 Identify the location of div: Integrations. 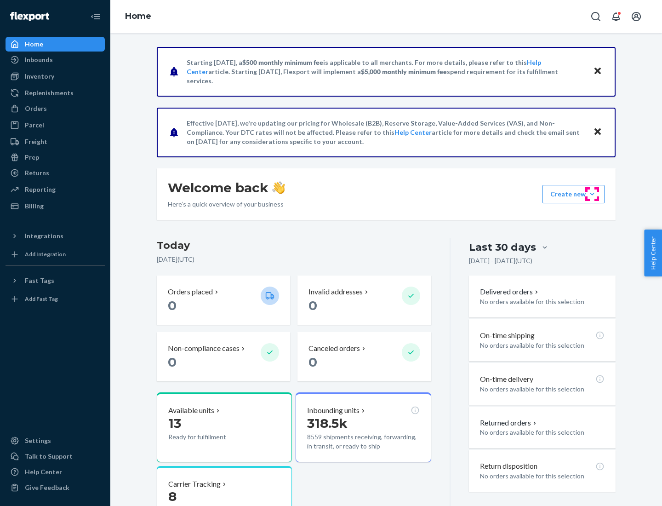
(44, 236).